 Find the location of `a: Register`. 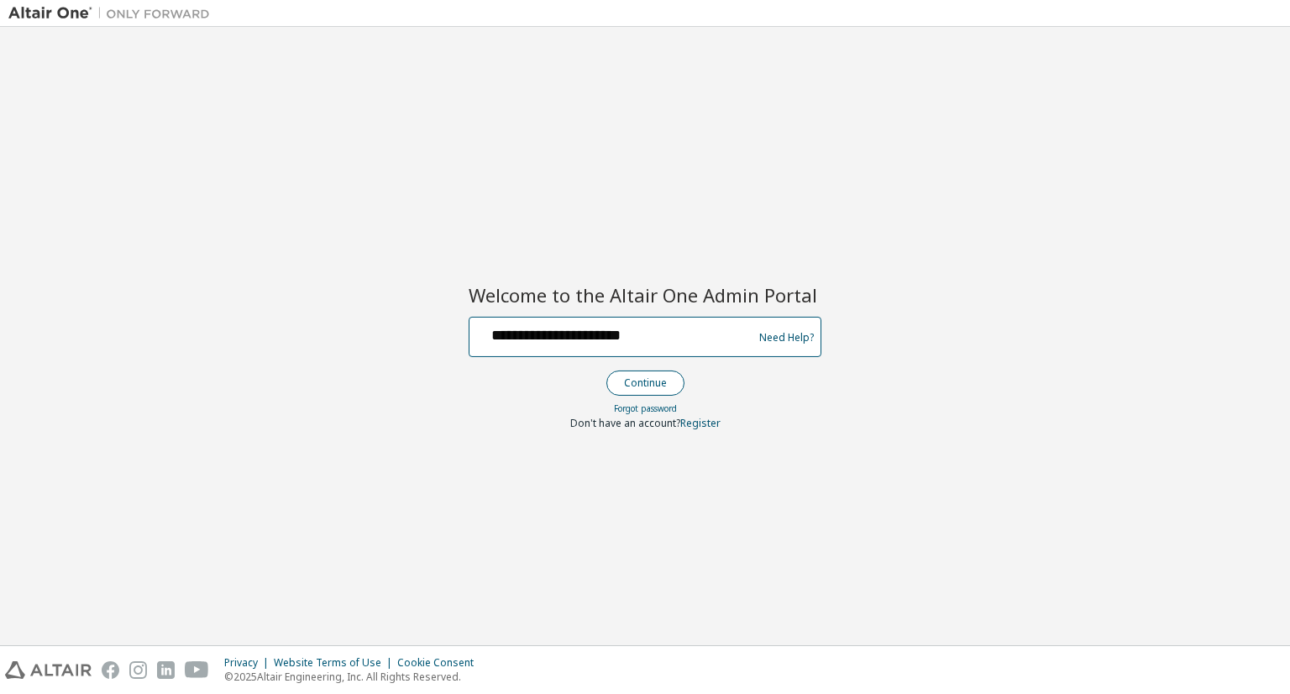

a: Register is located at coordinates (700, 422).